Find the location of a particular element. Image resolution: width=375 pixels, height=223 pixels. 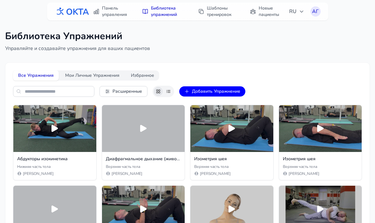

button: АГ is located at coordinates (316, 11).